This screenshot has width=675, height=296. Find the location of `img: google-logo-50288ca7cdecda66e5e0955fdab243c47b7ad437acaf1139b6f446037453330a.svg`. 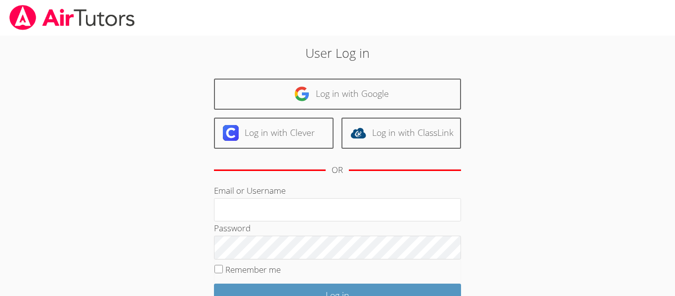

img: google-logo-50288ca7cdecda66e5e0955fdab243c47b7ad437acaf1139b6f446037453330a.svg is located at coordinates (302, 94).